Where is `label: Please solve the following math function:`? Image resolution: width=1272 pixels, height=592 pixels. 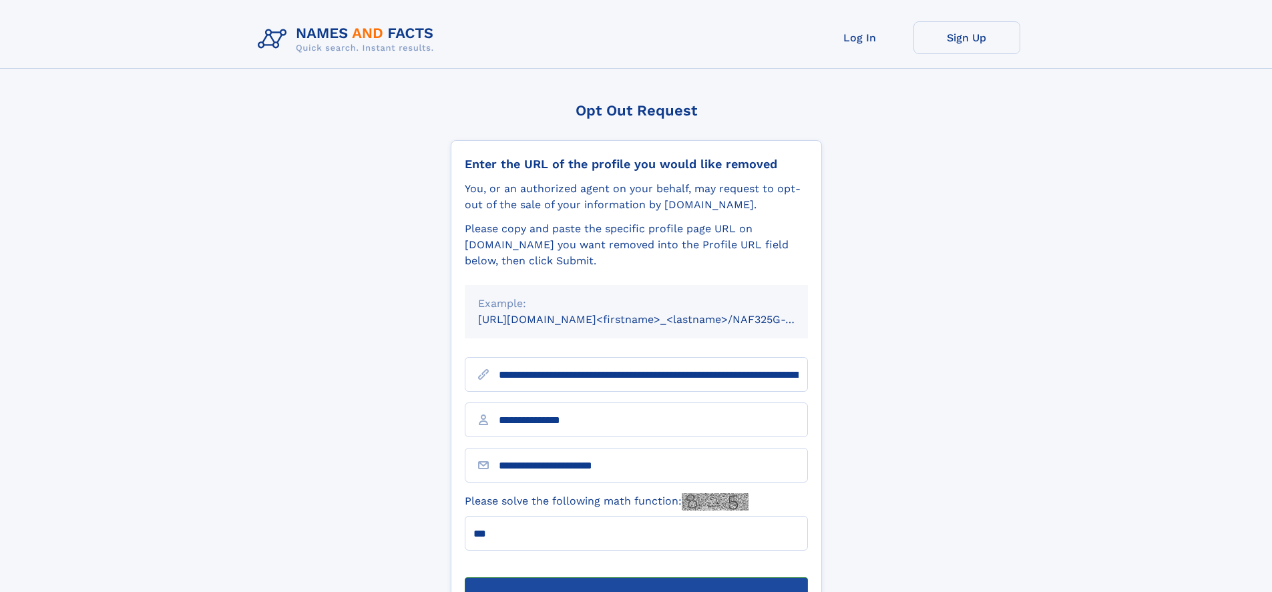
label: Please solve the following math function: is located at coordinates (606, 502).